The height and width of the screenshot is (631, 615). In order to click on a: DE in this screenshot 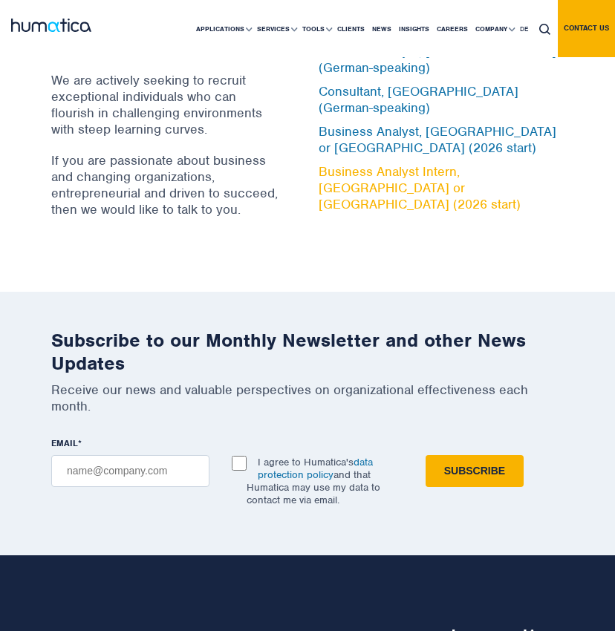, I will do `click(524, 29)`.